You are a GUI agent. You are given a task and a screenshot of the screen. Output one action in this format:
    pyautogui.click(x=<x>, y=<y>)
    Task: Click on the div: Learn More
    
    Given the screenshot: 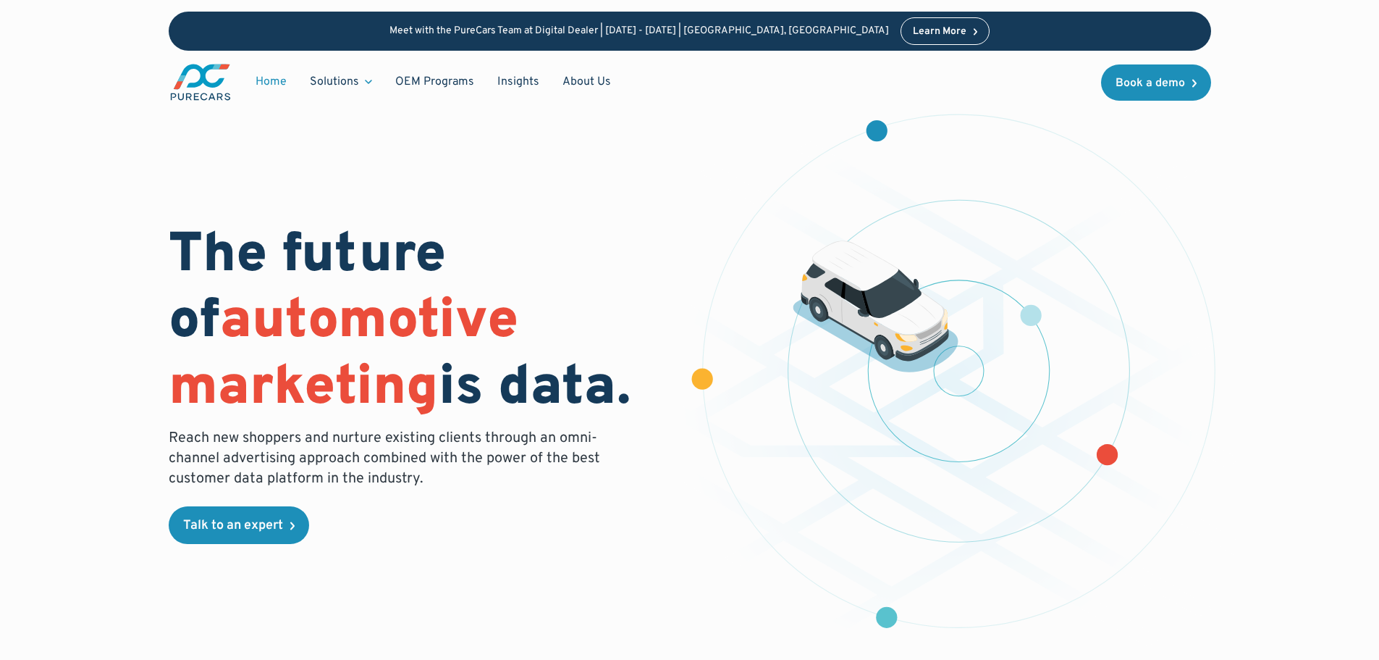 What is the action you would take?
    pyautogui.click(x=940, y=32)
    